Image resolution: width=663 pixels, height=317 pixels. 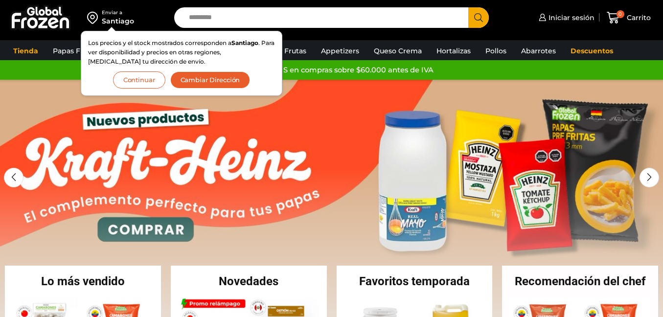 I want to click on a: Appetizers, so click(x=340, y=51).